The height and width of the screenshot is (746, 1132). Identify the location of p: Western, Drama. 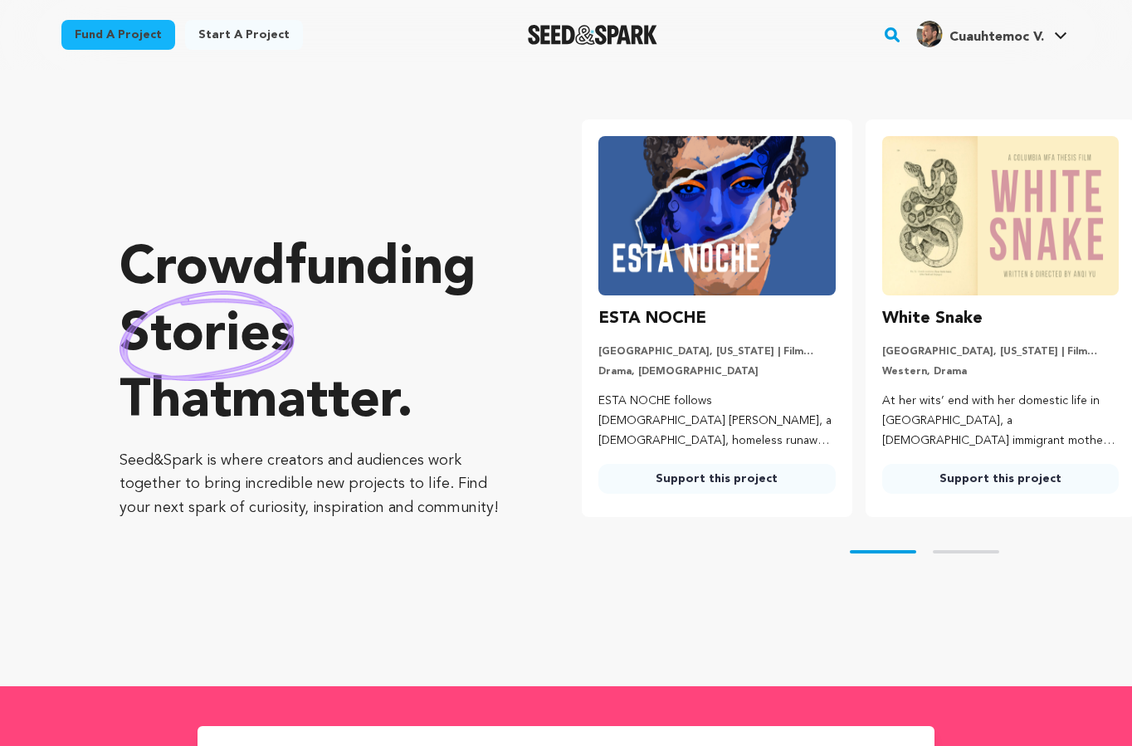
(1000, 372).